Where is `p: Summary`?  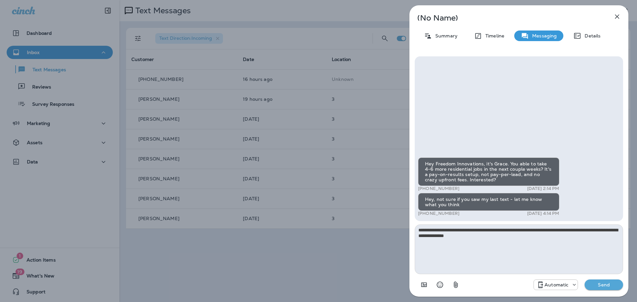 p: Summary is located at coordinates (445, 36).